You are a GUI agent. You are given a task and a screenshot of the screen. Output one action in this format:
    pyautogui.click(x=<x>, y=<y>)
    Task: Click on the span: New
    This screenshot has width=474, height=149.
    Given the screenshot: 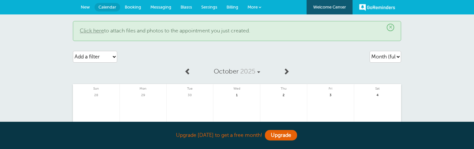 What is the action you would take?
    pyautogui.click(x=85, y=7)
    